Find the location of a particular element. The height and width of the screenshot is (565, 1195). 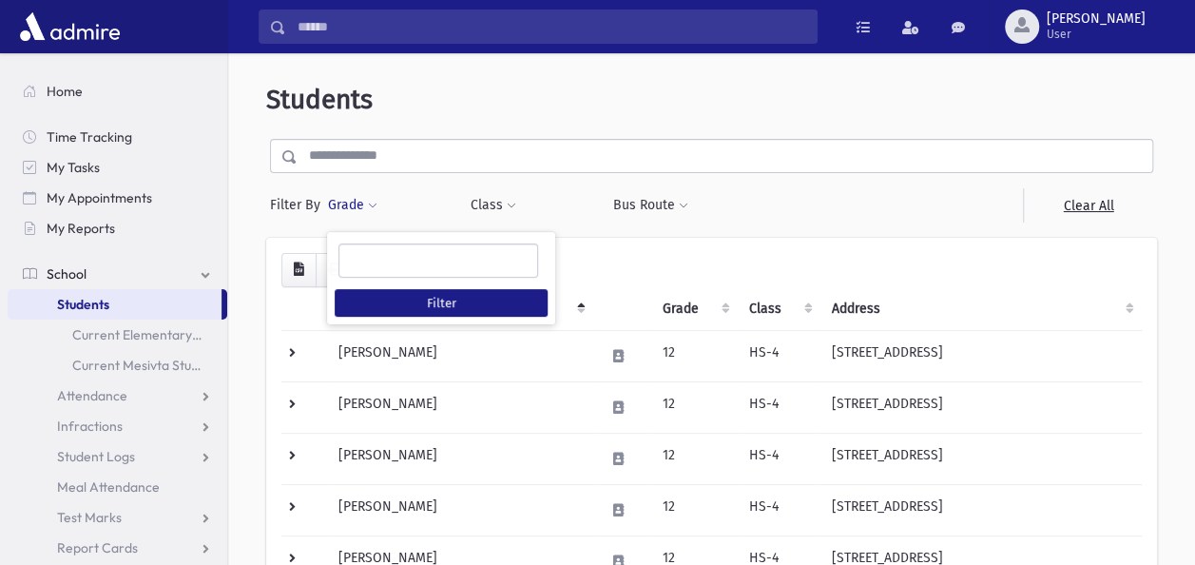

span: Report Cards is located at coordinates (97, 548).